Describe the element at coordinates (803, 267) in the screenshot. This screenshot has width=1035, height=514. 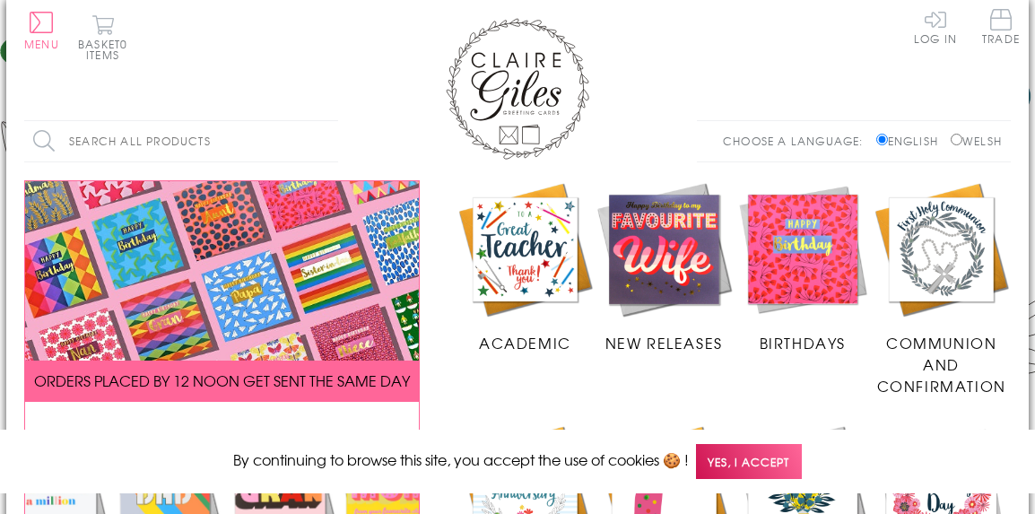
I see `a: Birthdays` at that location.